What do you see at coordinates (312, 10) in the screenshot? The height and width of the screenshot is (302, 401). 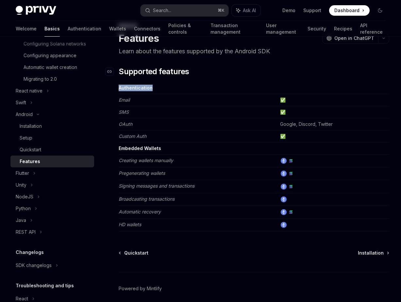 I see `a: Support` at bounding box center [312, 10].